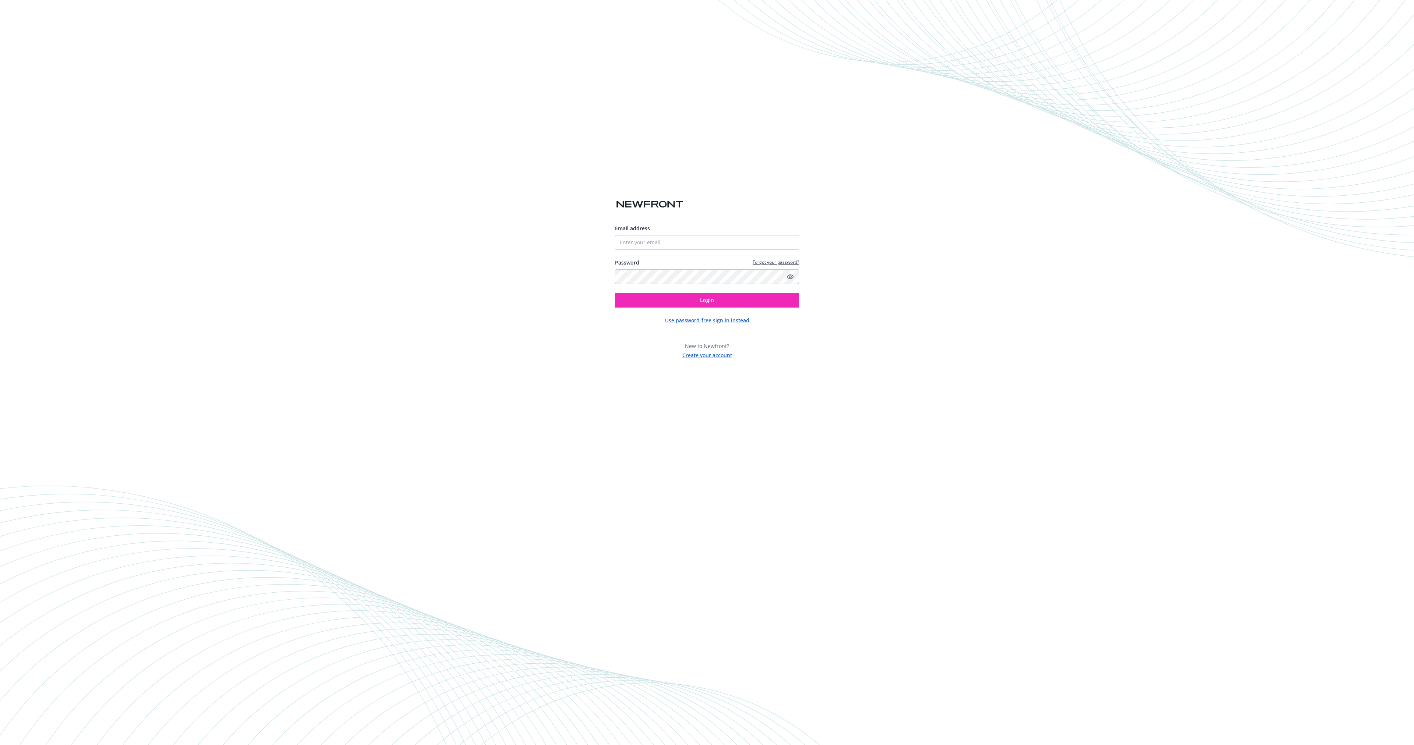 Image resolution: width=1414 pixels, height=745 pixels. I want to click on a: Show password, so click(790, 277).